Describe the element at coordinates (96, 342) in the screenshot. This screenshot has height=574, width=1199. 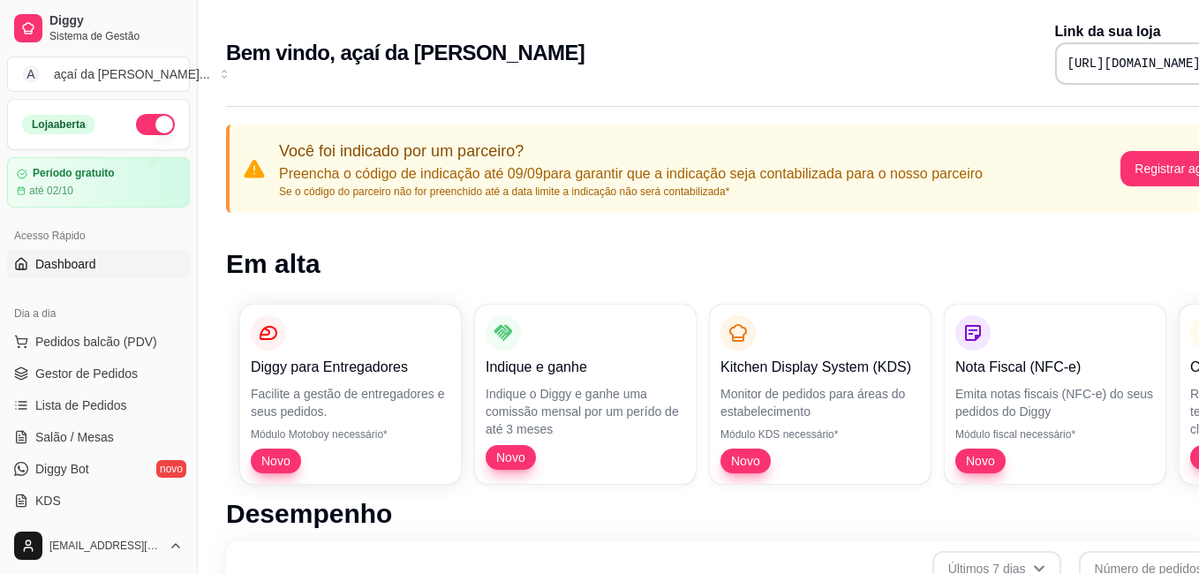
I see `span: Pedidos balcão (PDV)` at that location.